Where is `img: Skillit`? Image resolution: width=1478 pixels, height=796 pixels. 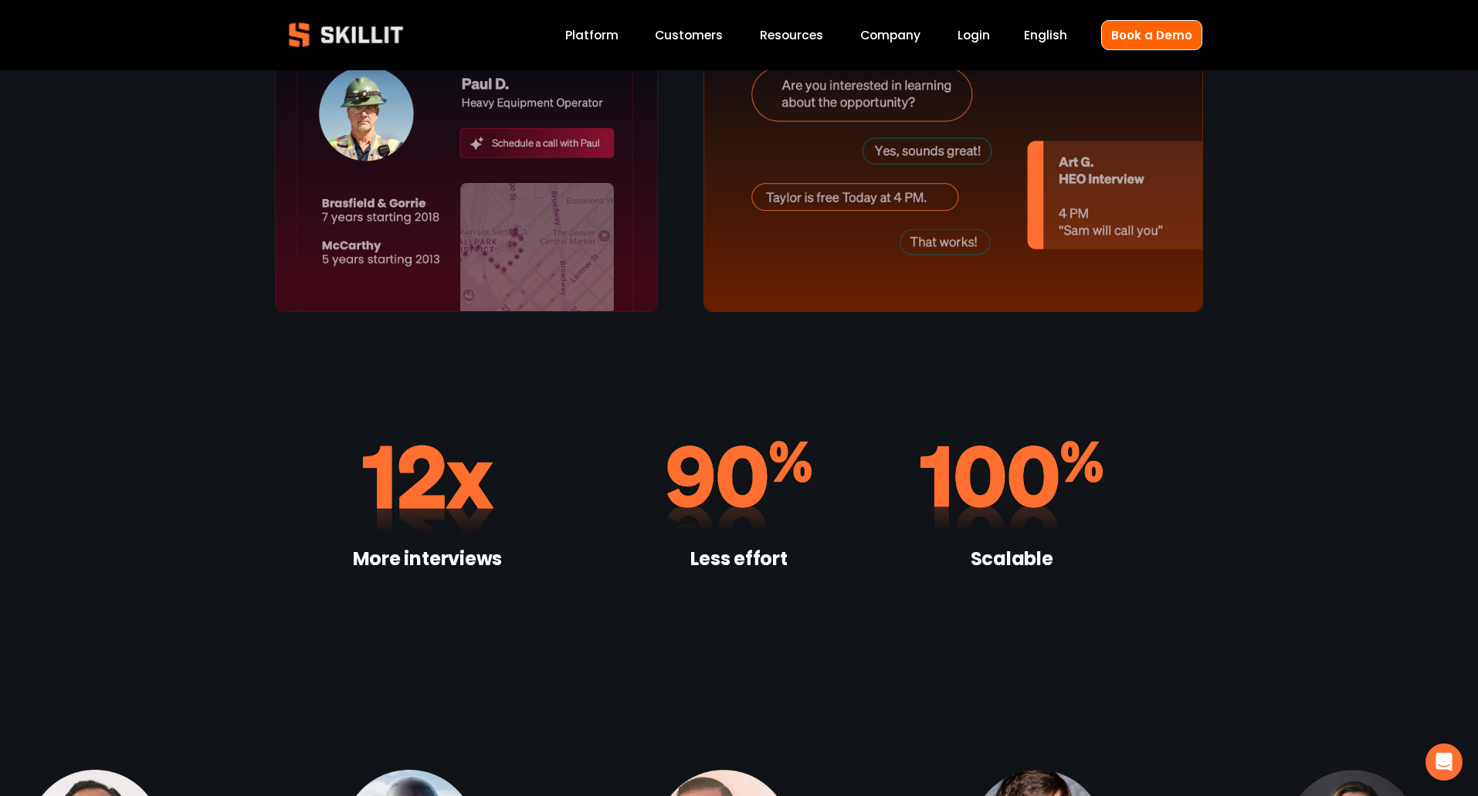
img: Skillit is located at coordinates (346, 35).